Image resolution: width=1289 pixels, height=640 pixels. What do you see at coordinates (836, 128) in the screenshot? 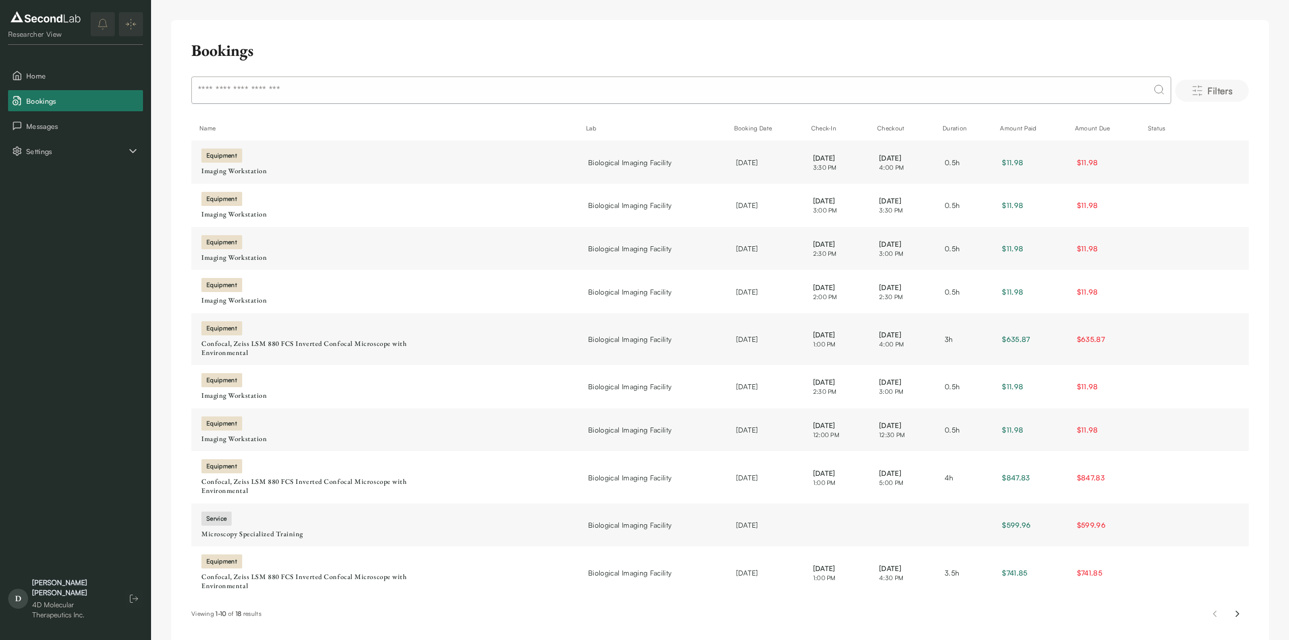
I see `th: Check-In` at bounding box center [836, 128].